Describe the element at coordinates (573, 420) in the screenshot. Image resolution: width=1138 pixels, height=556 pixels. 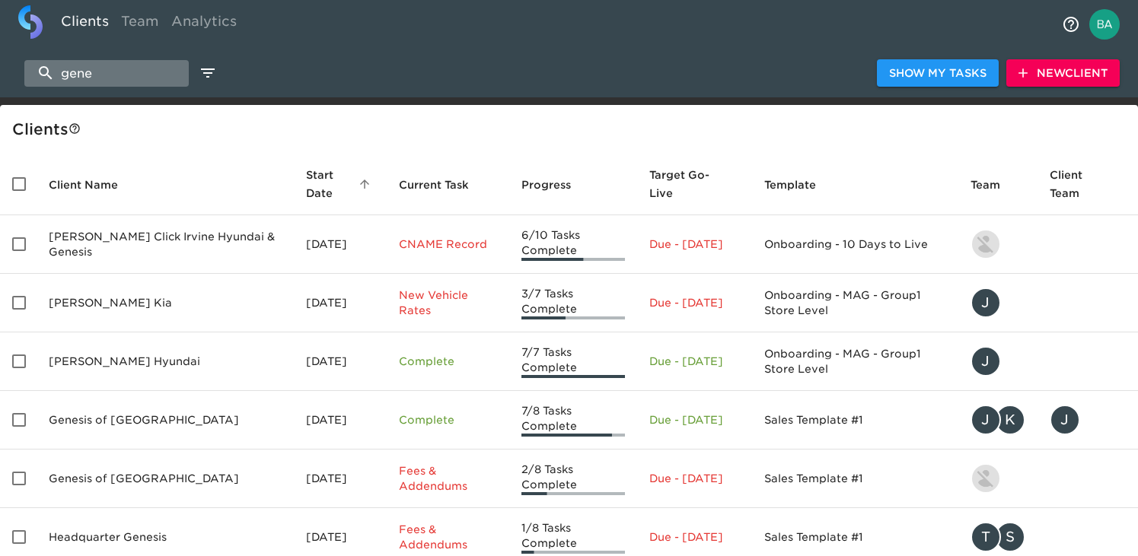
I see `td: 7/8 Tasks Complete` at that location.